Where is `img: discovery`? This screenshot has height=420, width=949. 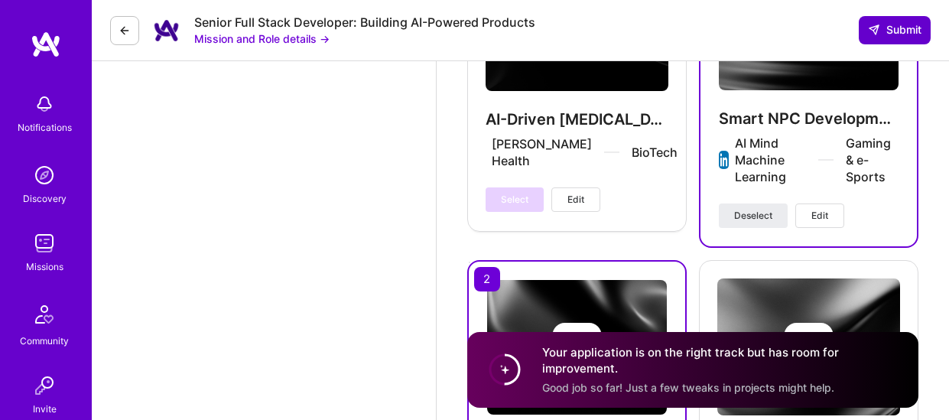 img: discovery is located at coordinates (44, 175).